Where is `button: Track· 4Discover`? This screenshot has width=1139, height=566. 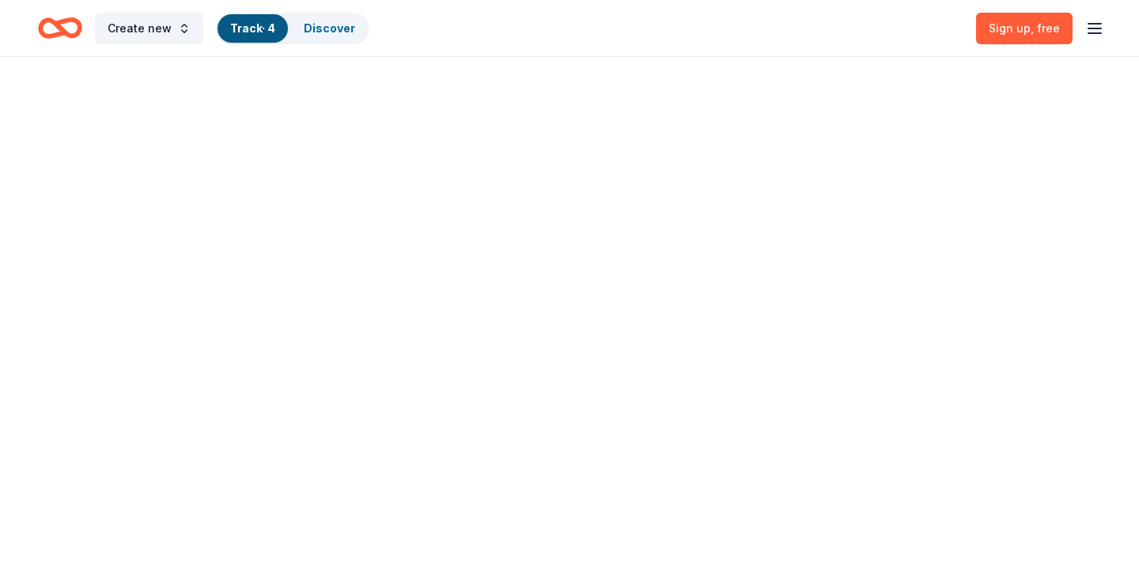 button: Track· 4Discover is located at coordinates (293, 28).